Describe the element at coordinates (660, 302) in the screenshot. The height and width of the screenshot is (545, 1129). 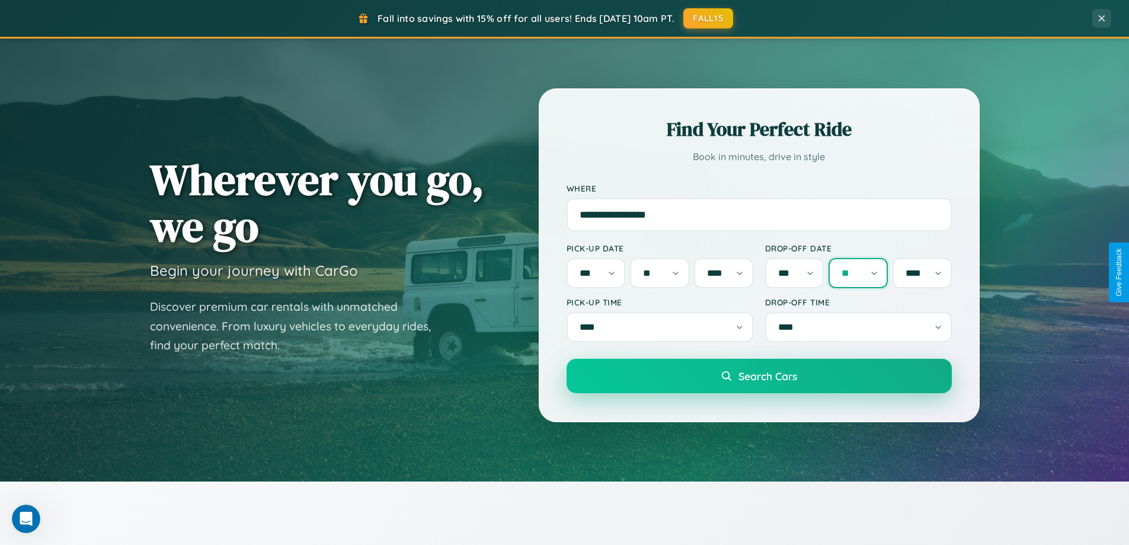
I see `label: Pick-up Time` at that location.